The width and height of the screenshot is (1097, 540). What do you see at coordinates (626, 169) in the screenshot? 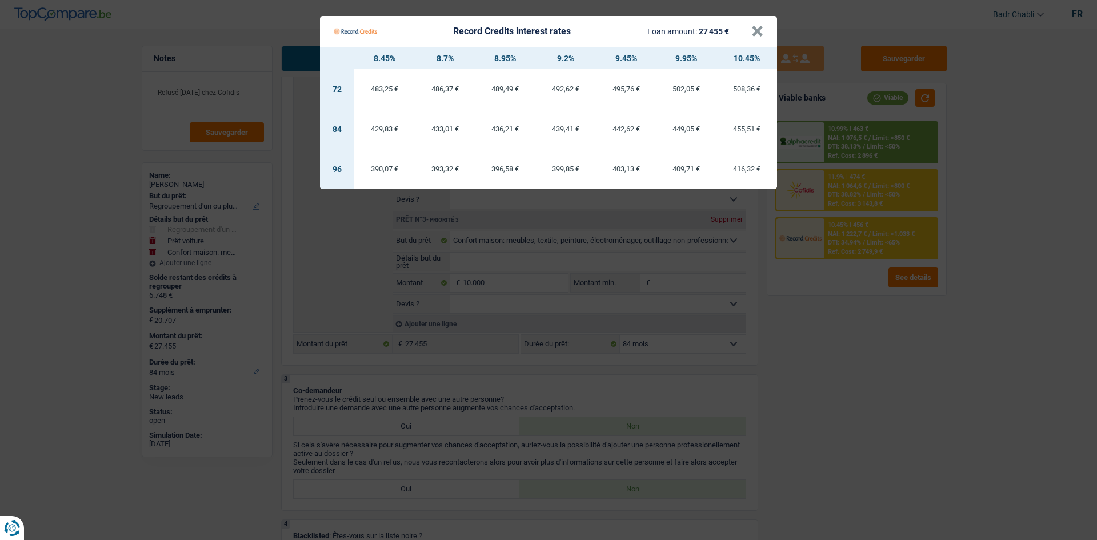
I see `div: 403,13 €` at bounding box center [626, 169].